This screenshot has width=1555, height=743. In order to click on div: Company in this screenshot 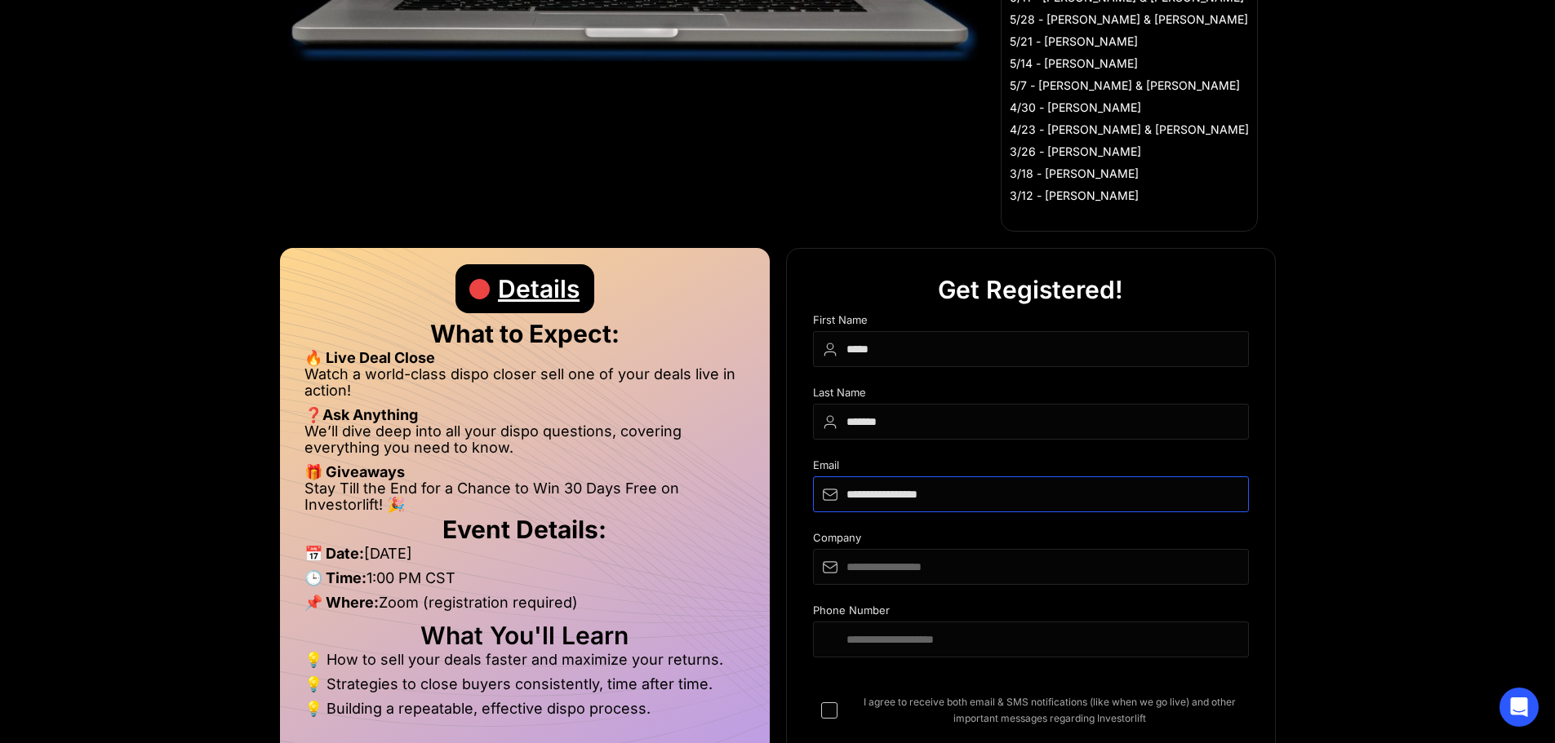, I will do `click(1031, 540)`.